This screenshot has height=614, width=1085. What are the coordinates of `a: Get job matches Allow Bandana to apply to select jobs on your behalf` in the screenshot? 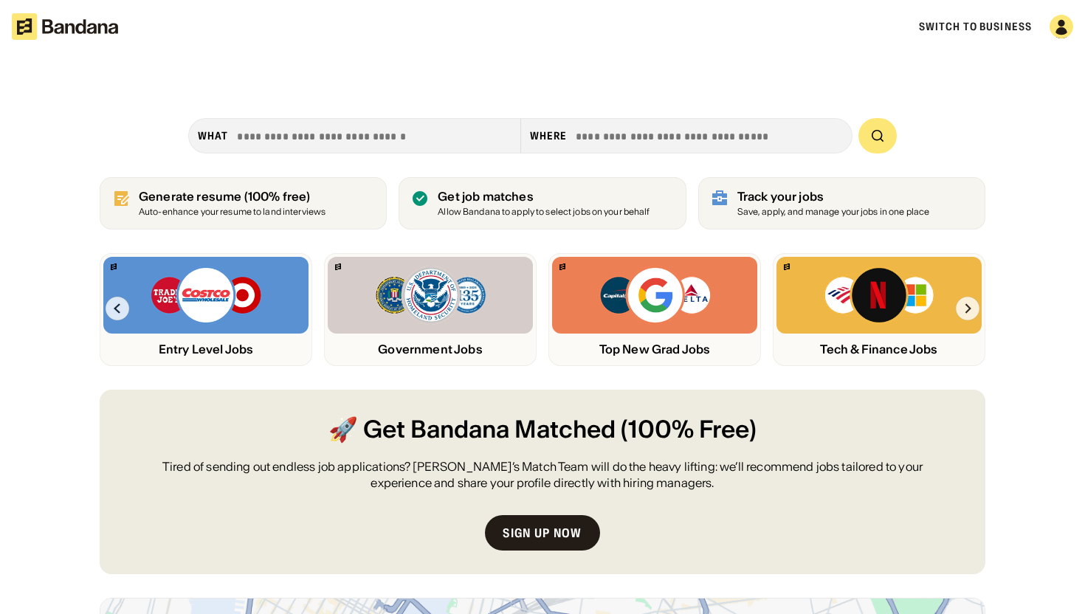 It's located at (542, 203).